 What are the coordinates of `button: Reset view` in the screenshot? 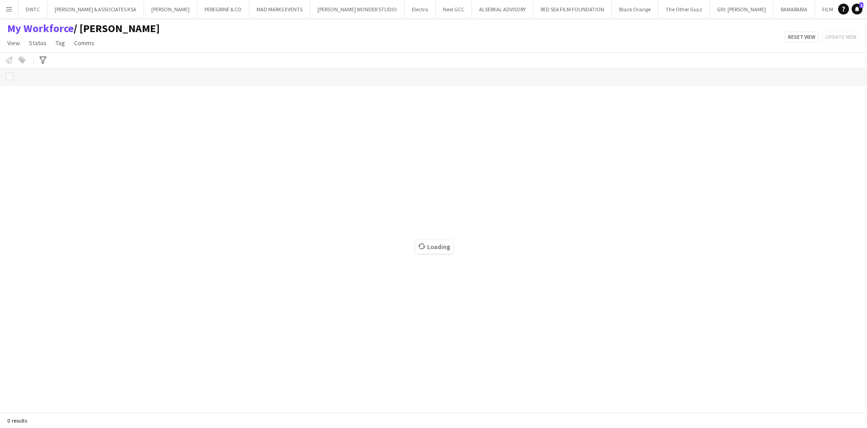 It's located at (801, 37).